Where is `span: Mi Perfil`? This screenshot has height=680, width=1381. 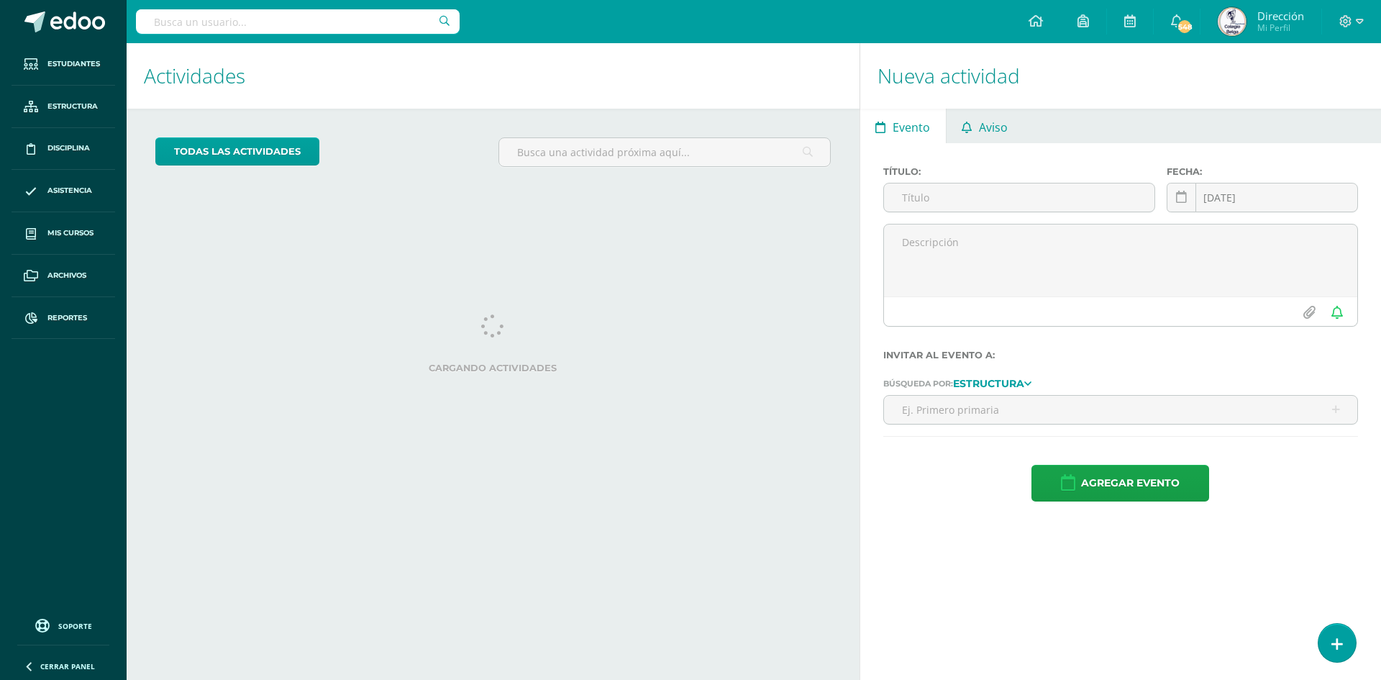
span: Mi Perfil is located at coordinates (1280, 27).